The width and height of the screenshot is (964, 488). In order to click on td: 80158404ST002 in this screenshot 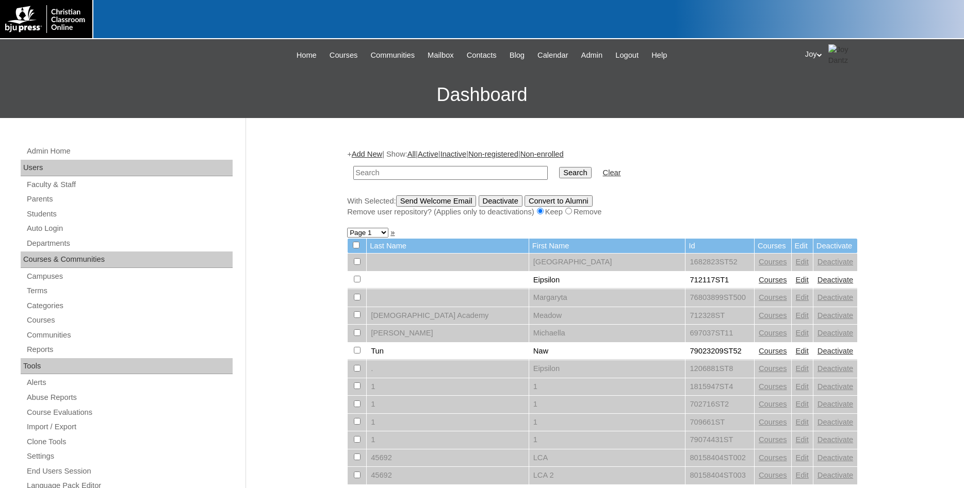, I will do `click(719, 459)`.